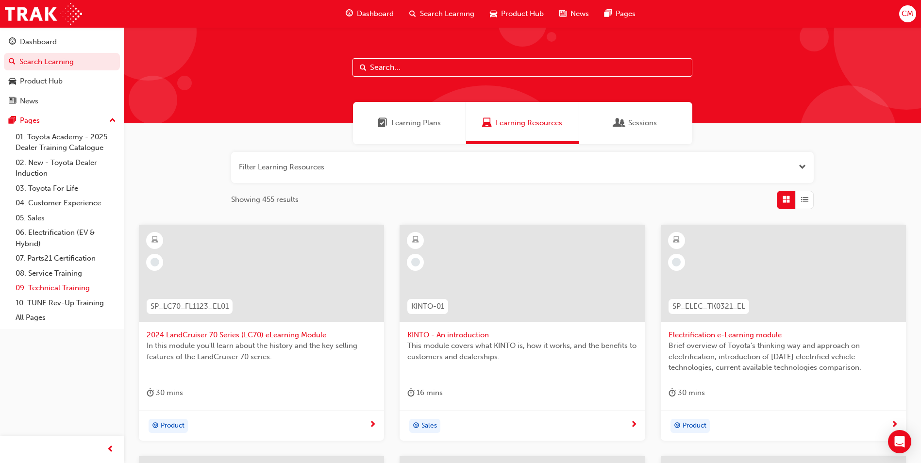 This screenshot has width=921, height=463. Describe the element at coordinates (442, 14) in the screenshot. I see `a: search-iconSearch Learning` at that location.